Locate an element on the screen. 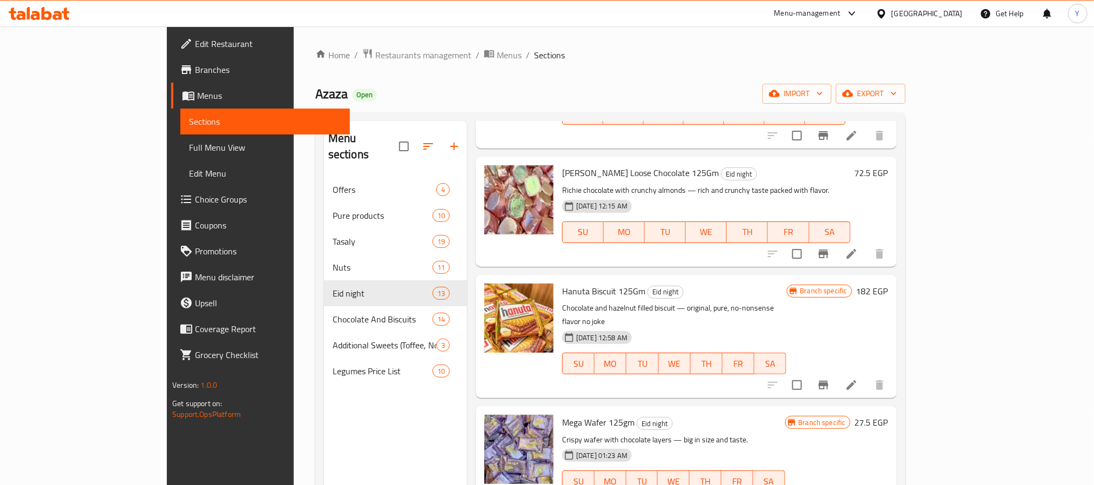 The image size is (1094, 485). a: Menu disclaimer is located at coordinates (260, 277).